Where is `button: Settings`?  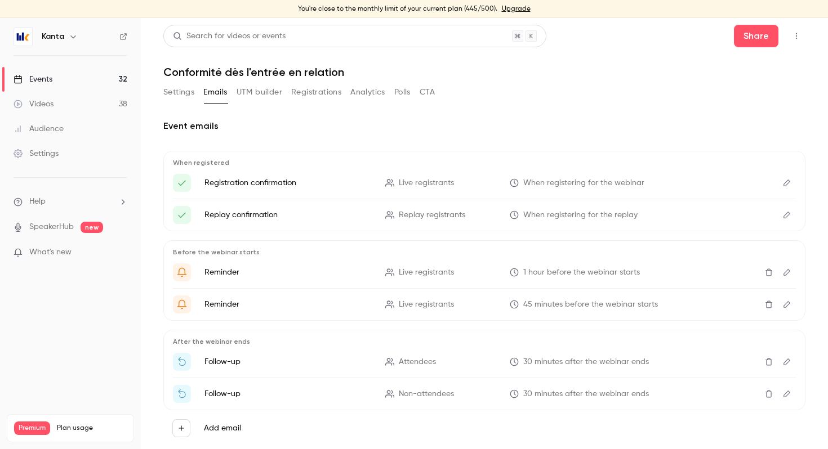 button: Settings is located at coordinates (178, 92).